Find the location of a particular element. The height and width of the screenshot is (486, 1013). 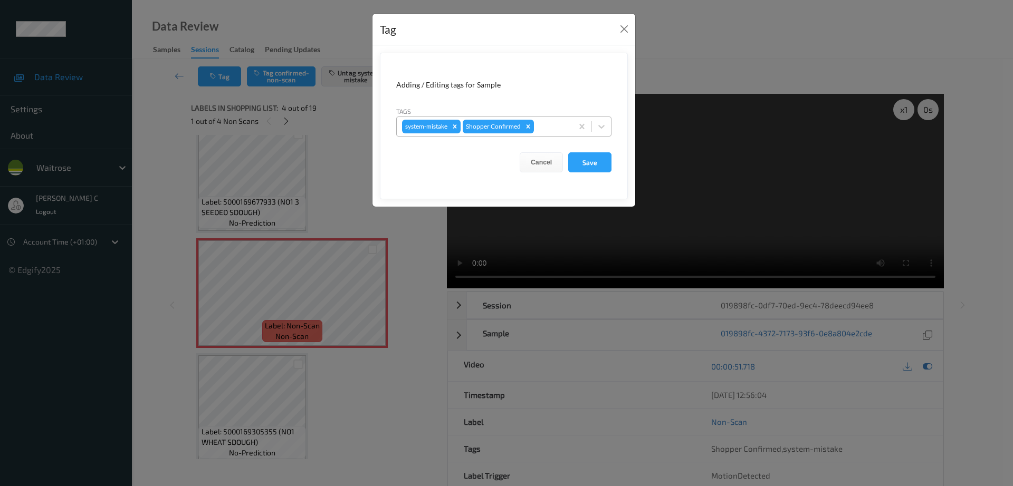

div: Tag is located at coordinates (388, 30).